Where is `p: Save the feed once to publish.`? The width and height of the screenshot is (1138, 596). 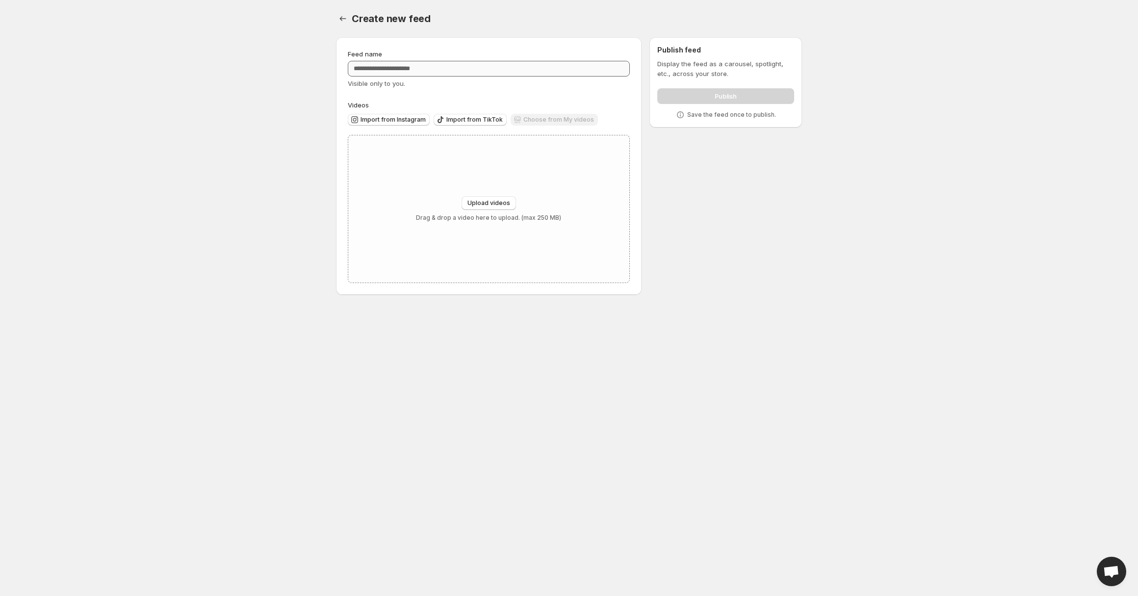 p: Save the feed once to publish. is located at coordinates (731, 115).